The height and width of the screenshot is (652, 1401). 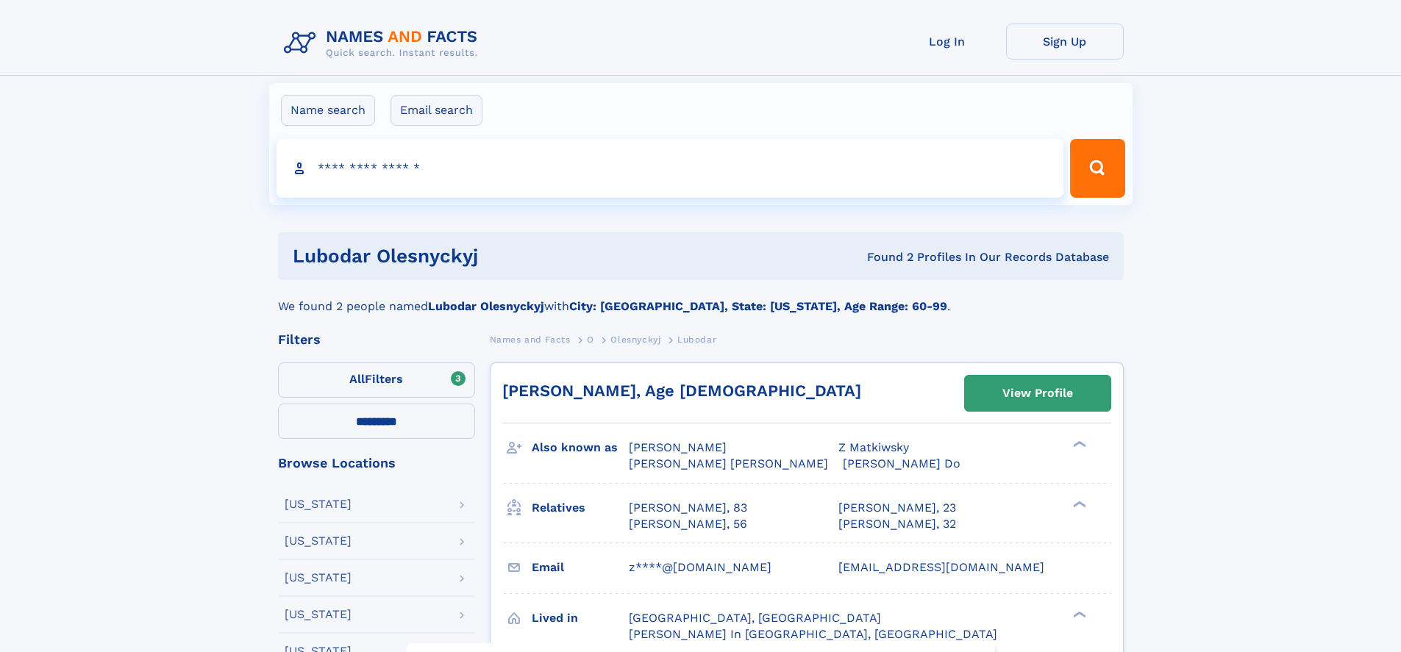 I want to click on a: O, so click(x=591, y=339).